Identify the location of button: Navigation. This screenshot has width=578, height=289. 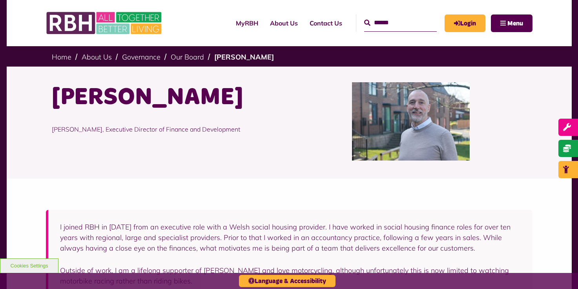
(512, 23).